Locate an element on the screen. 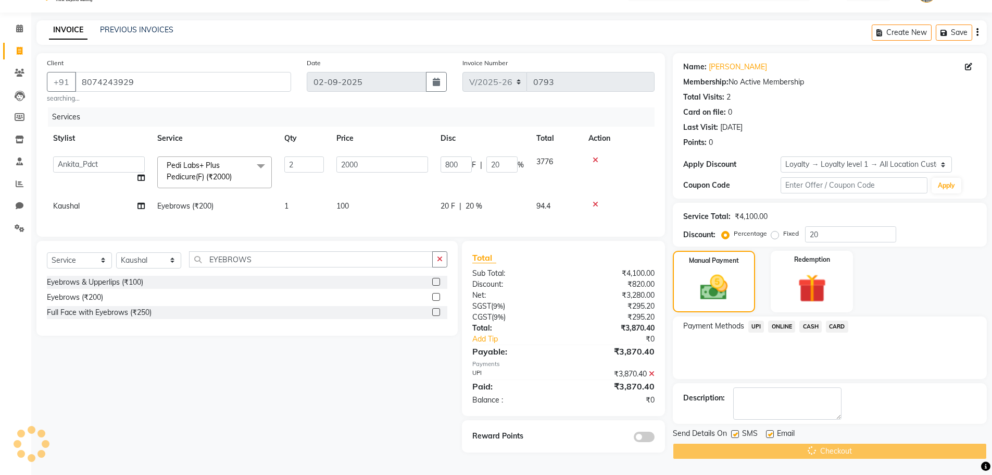  input: Search or Scan is located at coordinates (311, 259).